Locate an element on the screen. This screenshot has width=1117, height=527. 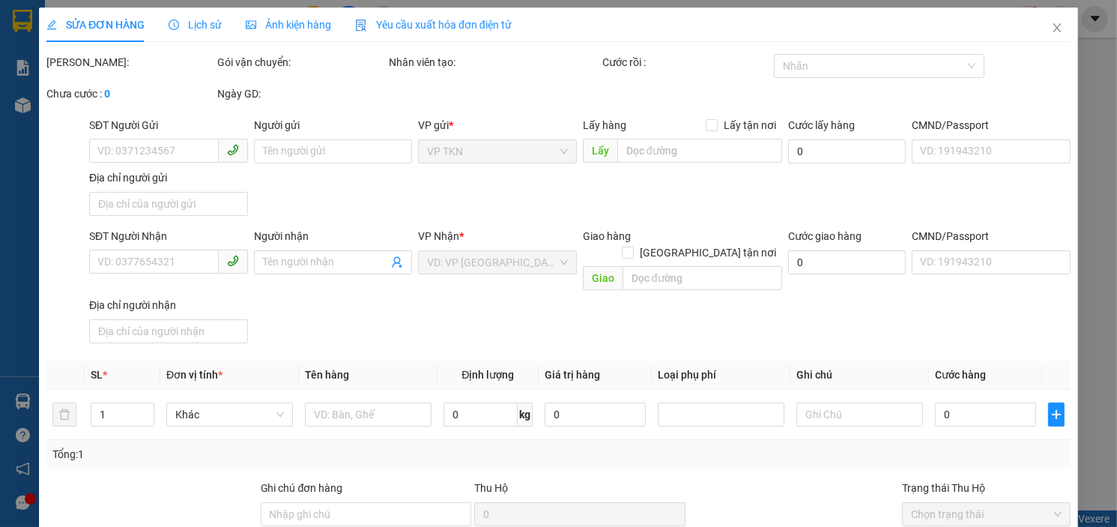
div: Chưa cước : is located at coordinates (130, 94).